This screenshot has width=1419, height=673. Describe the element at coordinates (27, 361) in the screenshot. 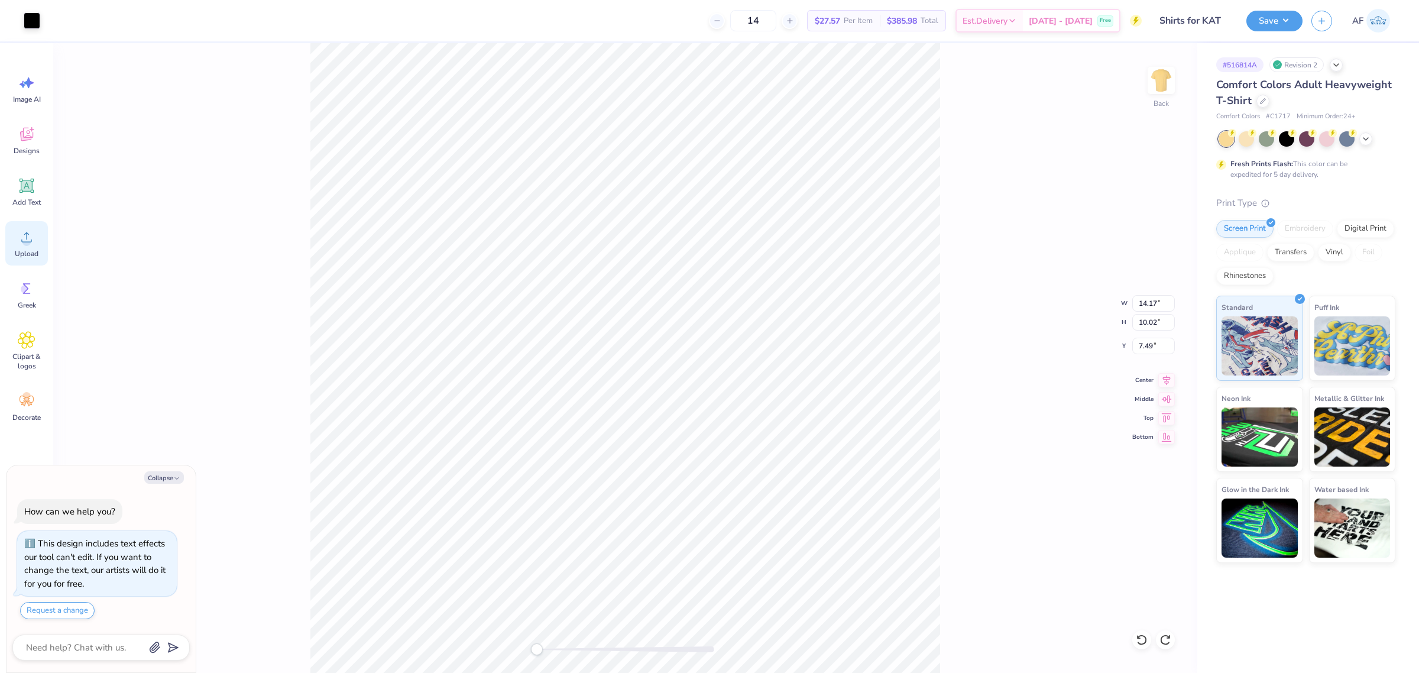

I see `span: Clipart & logos` at that location.